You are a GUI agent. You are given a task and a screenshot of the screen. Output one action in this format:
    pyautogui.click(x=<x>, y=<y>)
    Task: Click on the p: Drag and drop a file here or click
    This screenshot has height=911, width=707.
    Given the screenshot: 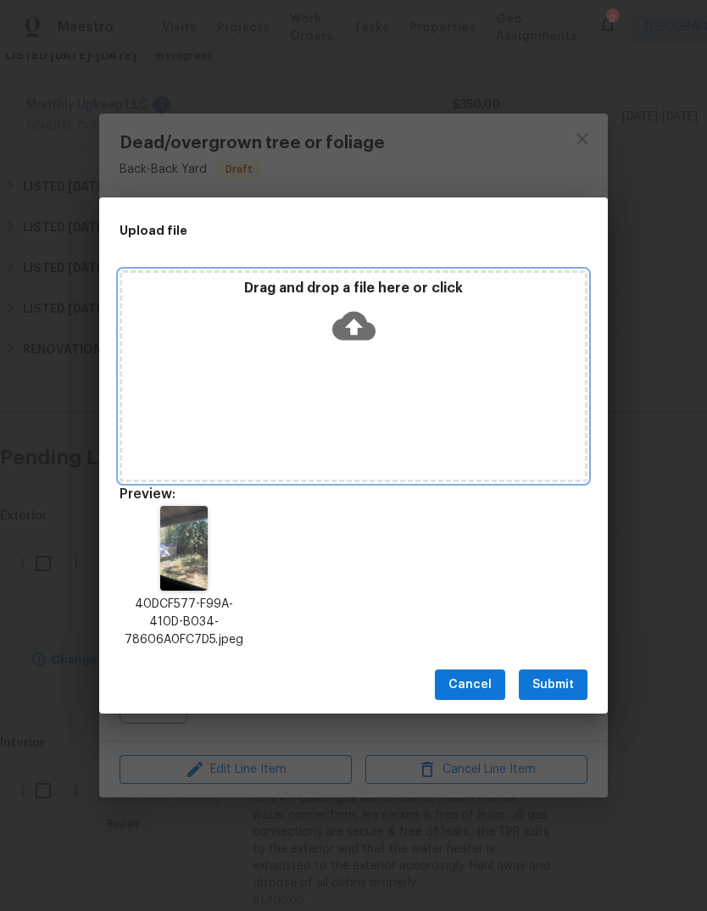 What is the action you would take?
    pyautogui.click(x=354, y=288)
    